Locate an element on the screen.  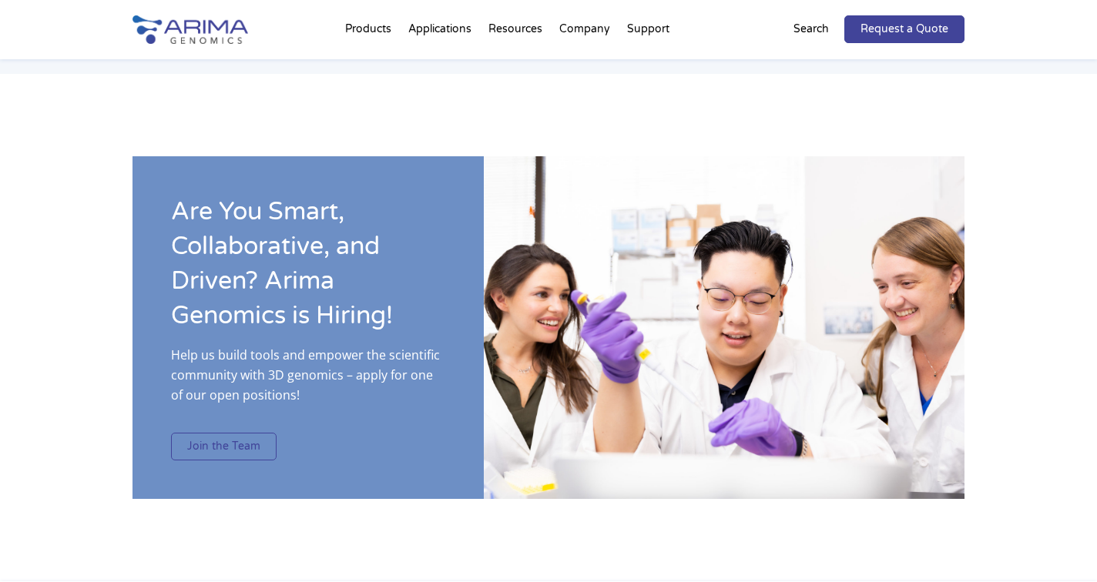
a: Request a Quote is located at coordinates (904, 29).